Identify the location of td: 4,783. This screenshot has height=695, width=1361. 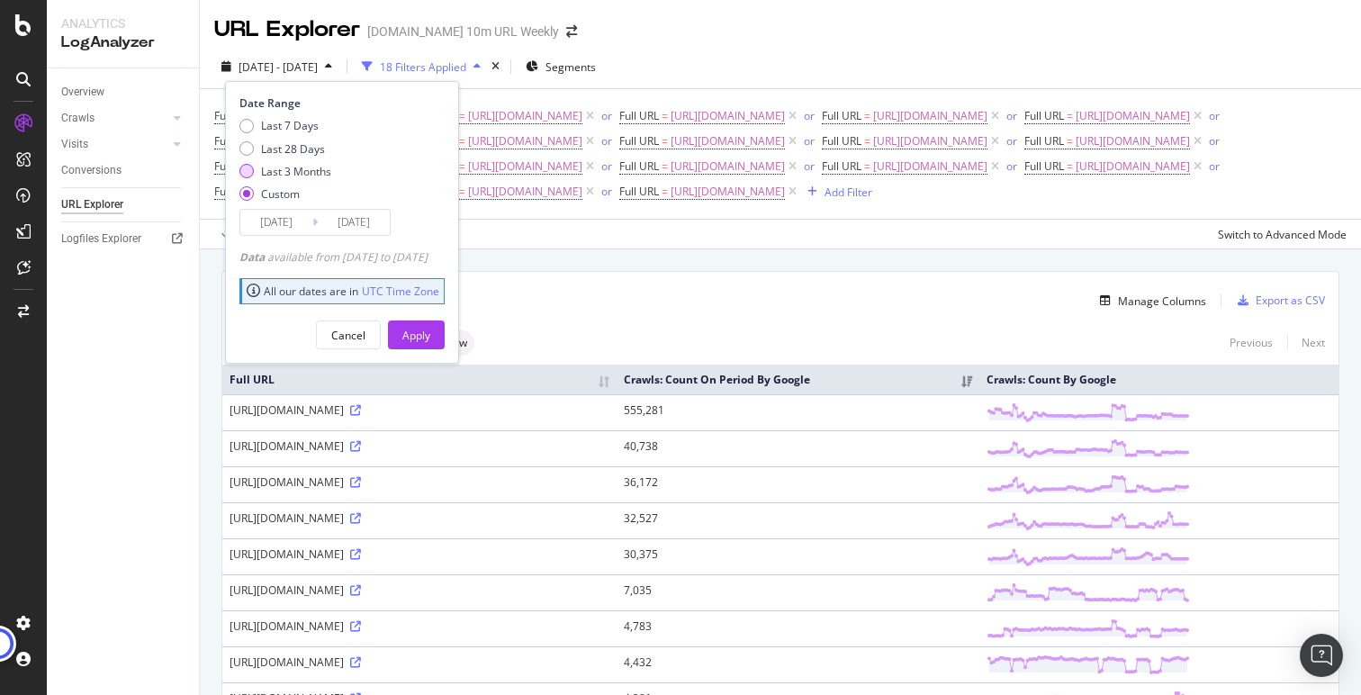
(797, 628).